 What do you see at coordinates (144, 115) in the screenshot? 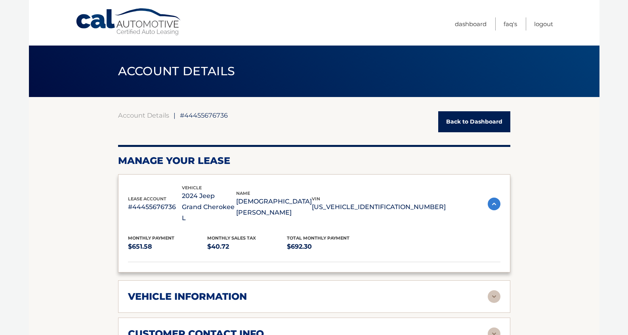
I see `a: Account Details` at bounding box center [144, 115].